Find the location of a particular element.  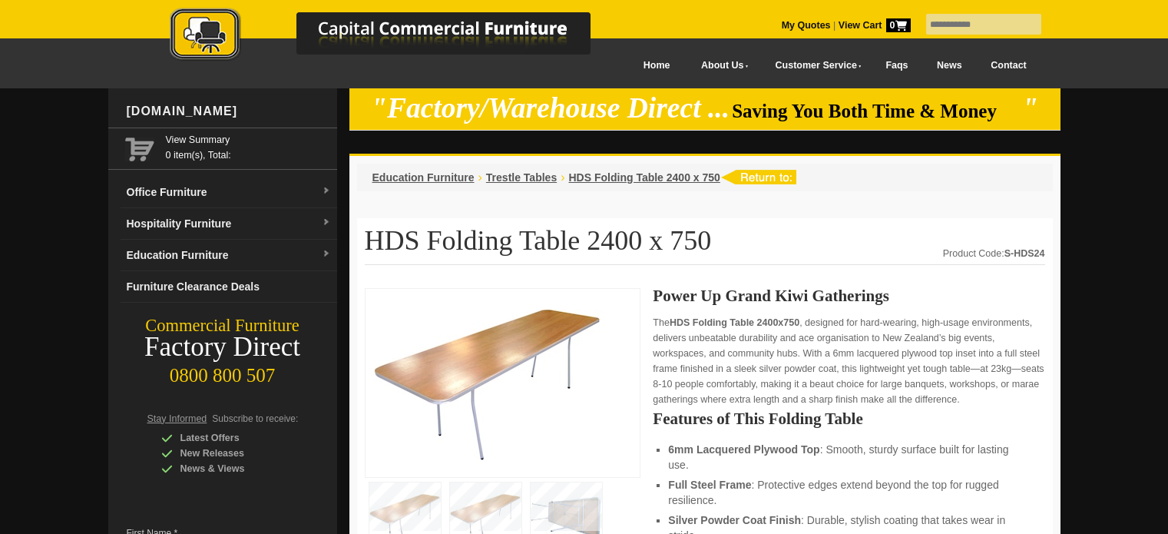

h1: HDS Folding Table 2400 x 750 is located at coordinates (705, 245).